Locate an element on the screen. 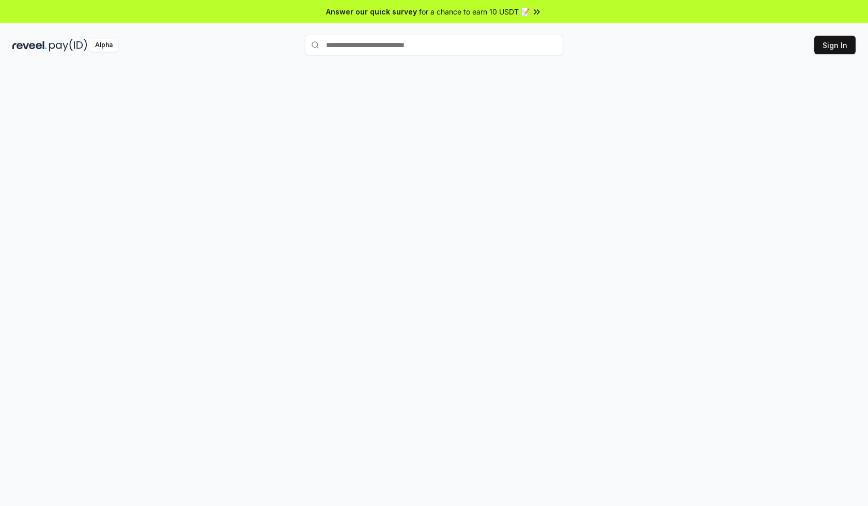 The height and width of the screenshot is (506, 868). div: Alpha is located at coordinates (104, 45).